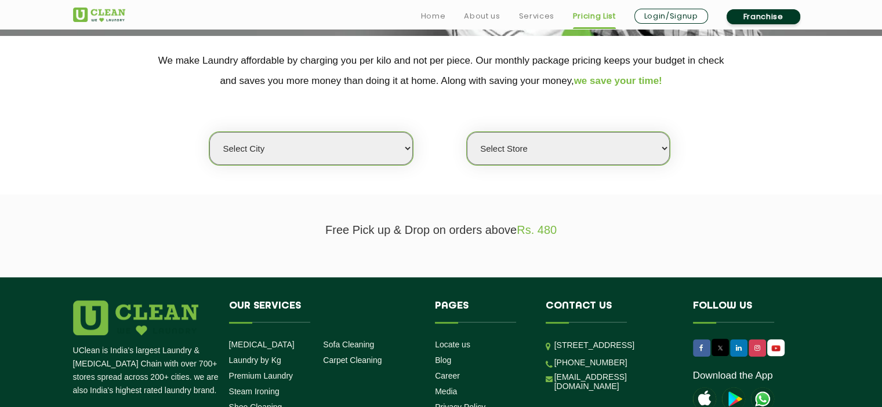 The image size is (882, 407). Describe the element at coordinates (482, 16) in the screenshot. I see `a: About us` at that location.